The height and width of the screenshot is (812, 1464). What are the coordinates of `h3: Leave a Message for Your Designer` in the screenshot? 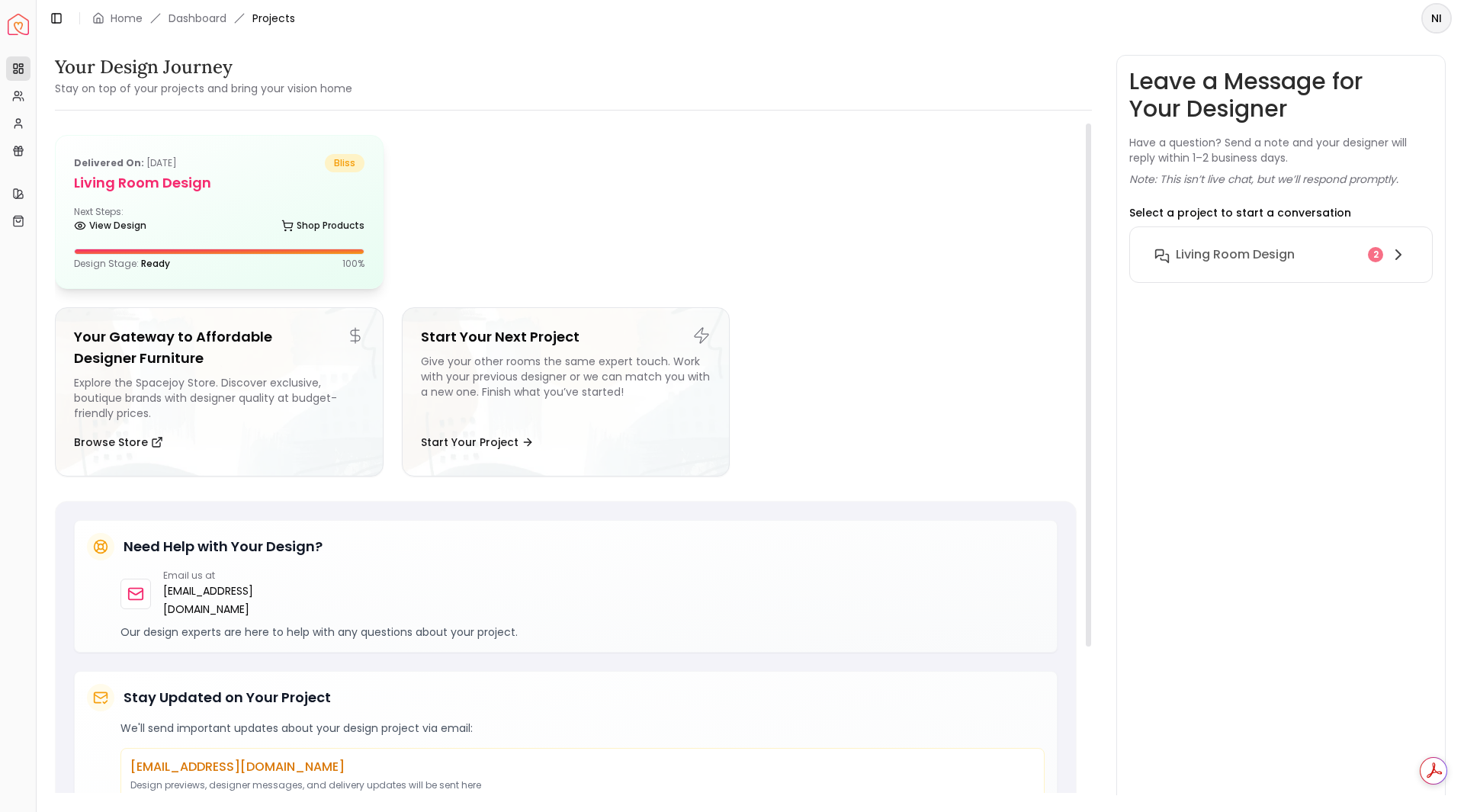 It's located at (1281, 95).